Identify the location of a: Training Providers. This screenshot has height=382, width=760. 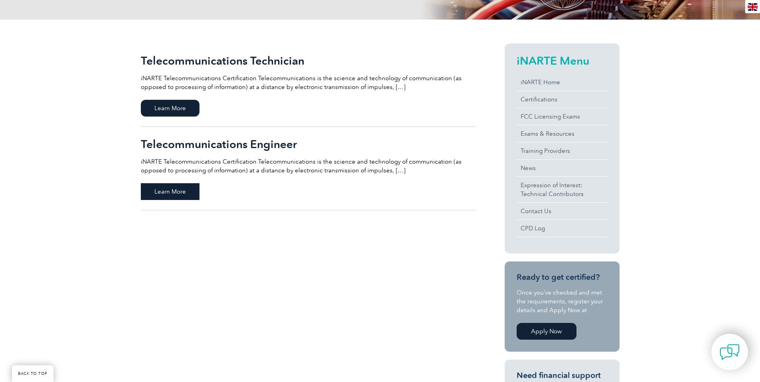
(562, 151).